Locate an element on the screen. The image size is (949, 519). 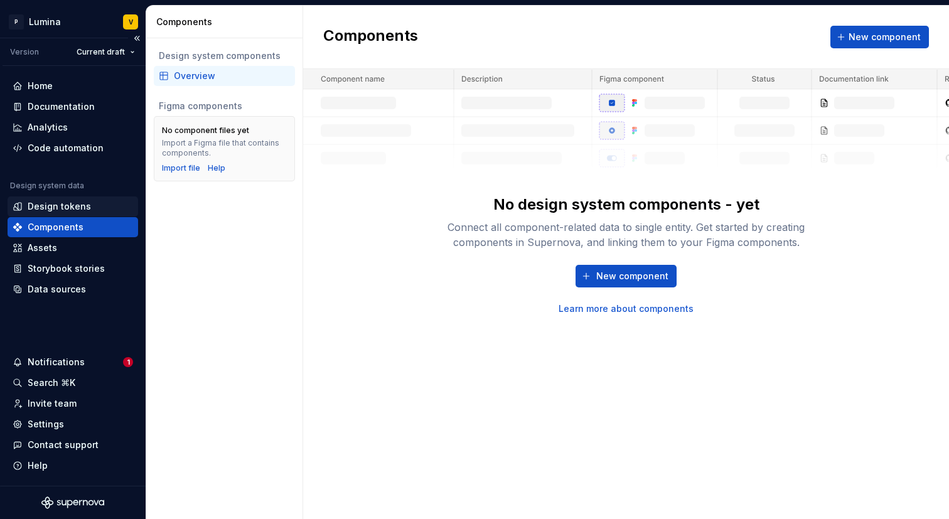
a: Home is located at coordinates (73, 86).